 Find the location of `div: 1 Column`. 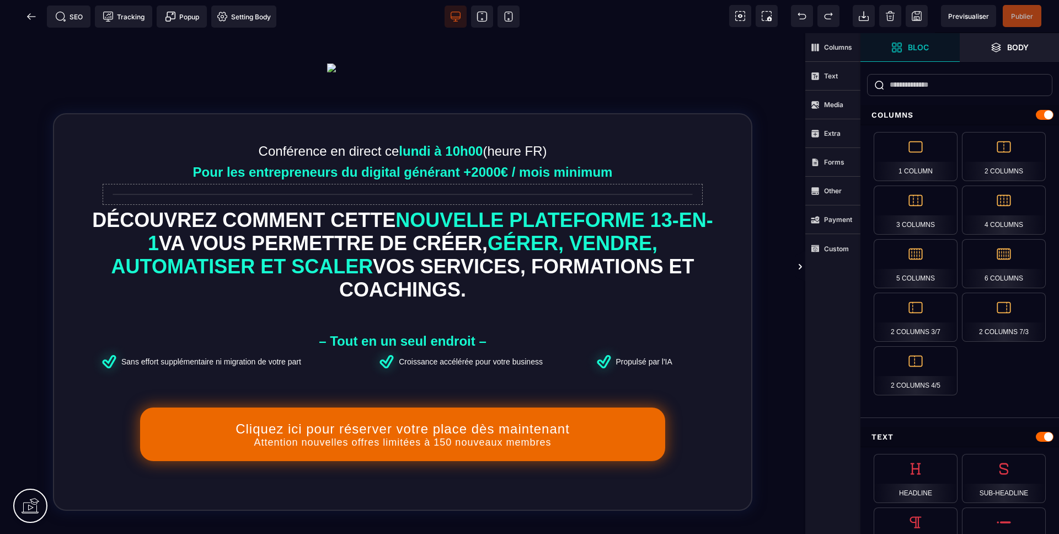

div: 1 Column is located at coordinates (916, 156).